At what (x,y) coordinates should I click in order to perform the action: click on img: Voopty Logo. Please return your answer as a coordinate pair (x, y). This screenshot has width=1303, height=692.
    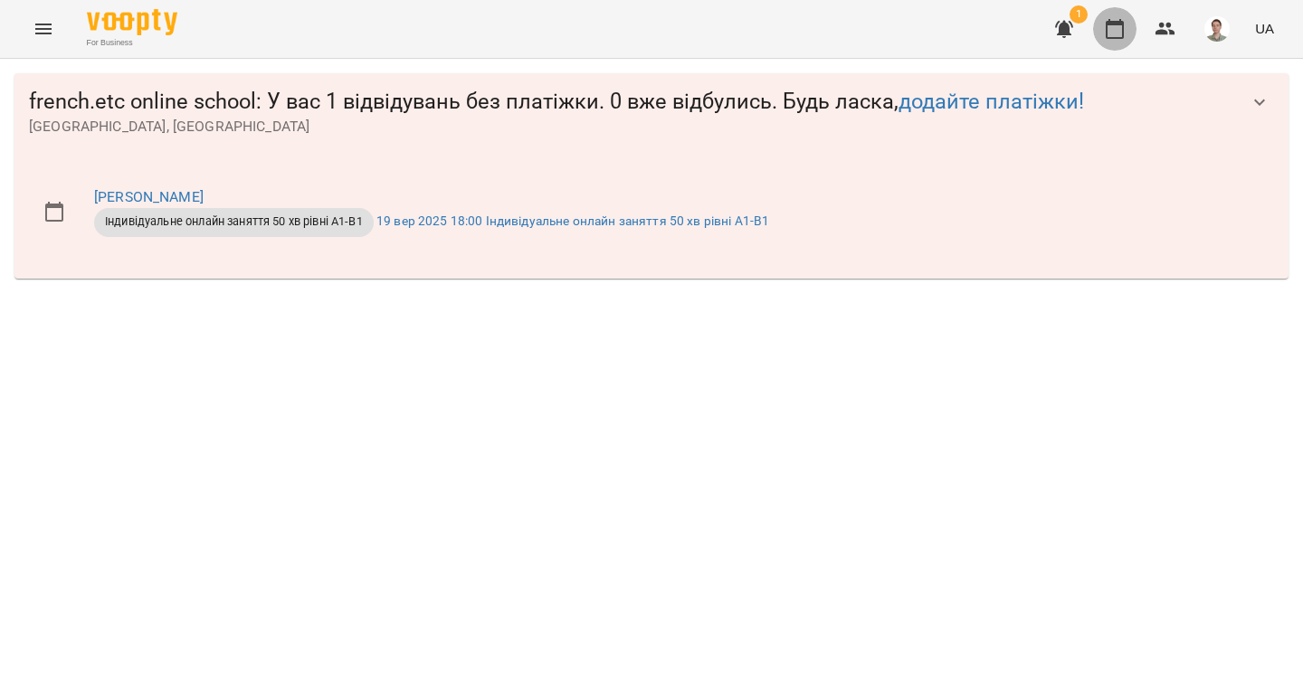
    Looking at the image, I should click on (132, 22).